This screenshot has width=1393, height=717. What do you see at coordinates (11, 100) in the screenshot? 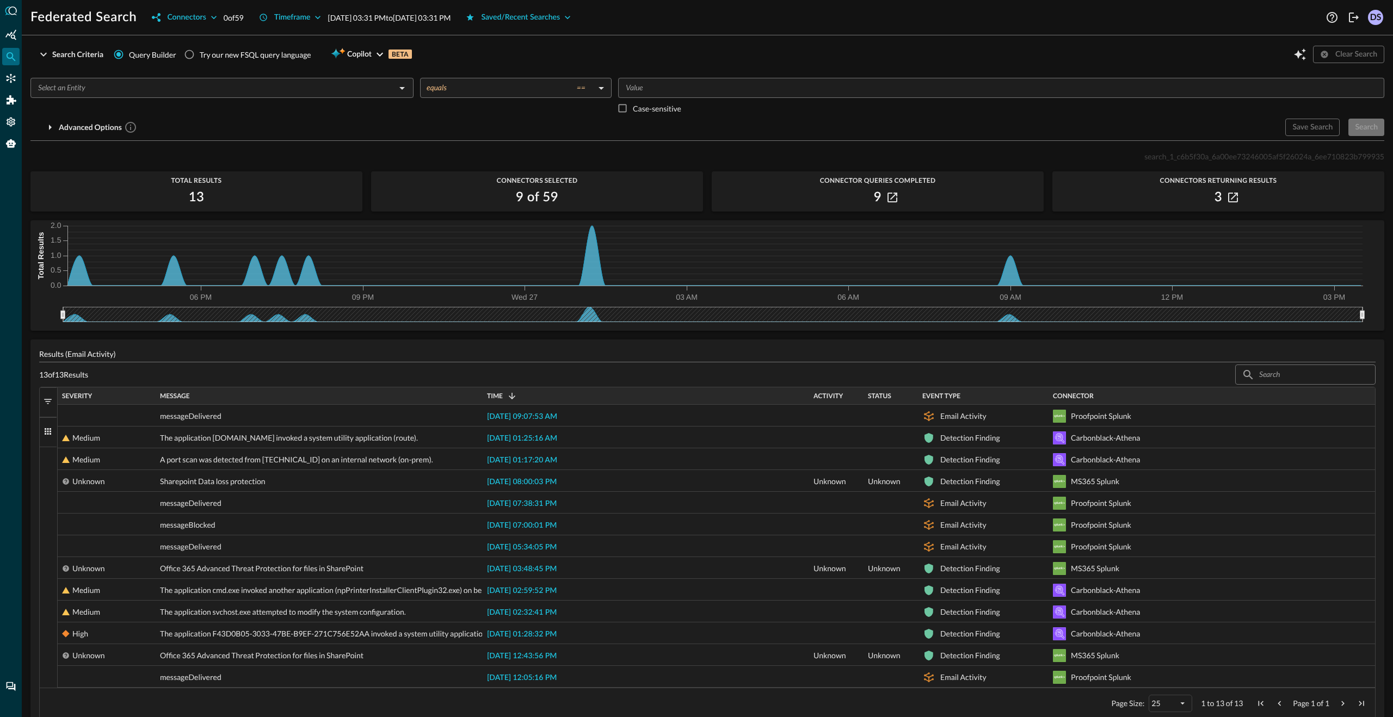
I see `div: Addons` at bounding box center [11, 100].